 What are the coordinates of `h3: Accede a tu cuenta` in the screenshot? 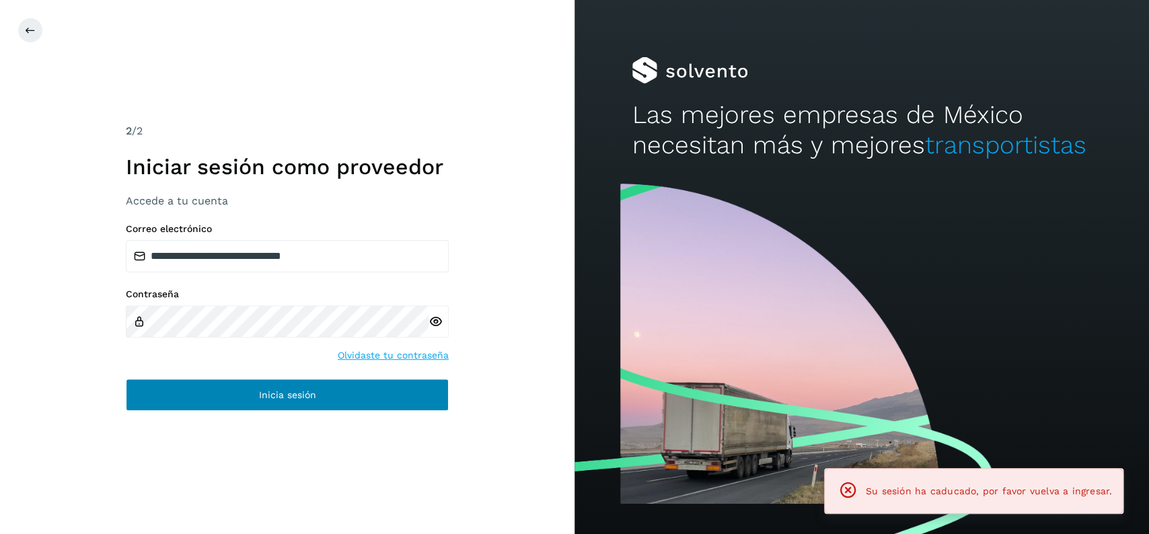 It's located at (287, 200).